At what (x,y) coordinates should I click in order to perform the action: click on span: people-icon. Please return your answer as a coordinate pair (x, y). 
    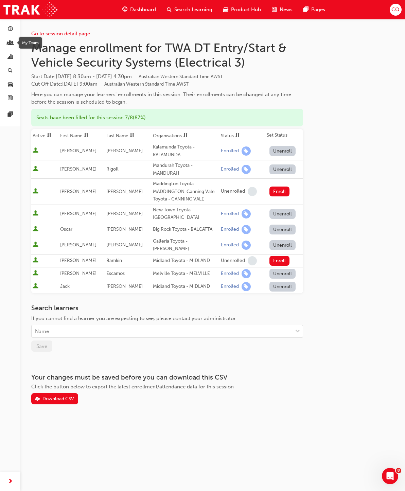
    Looking at the image, I should click on (10, 43).